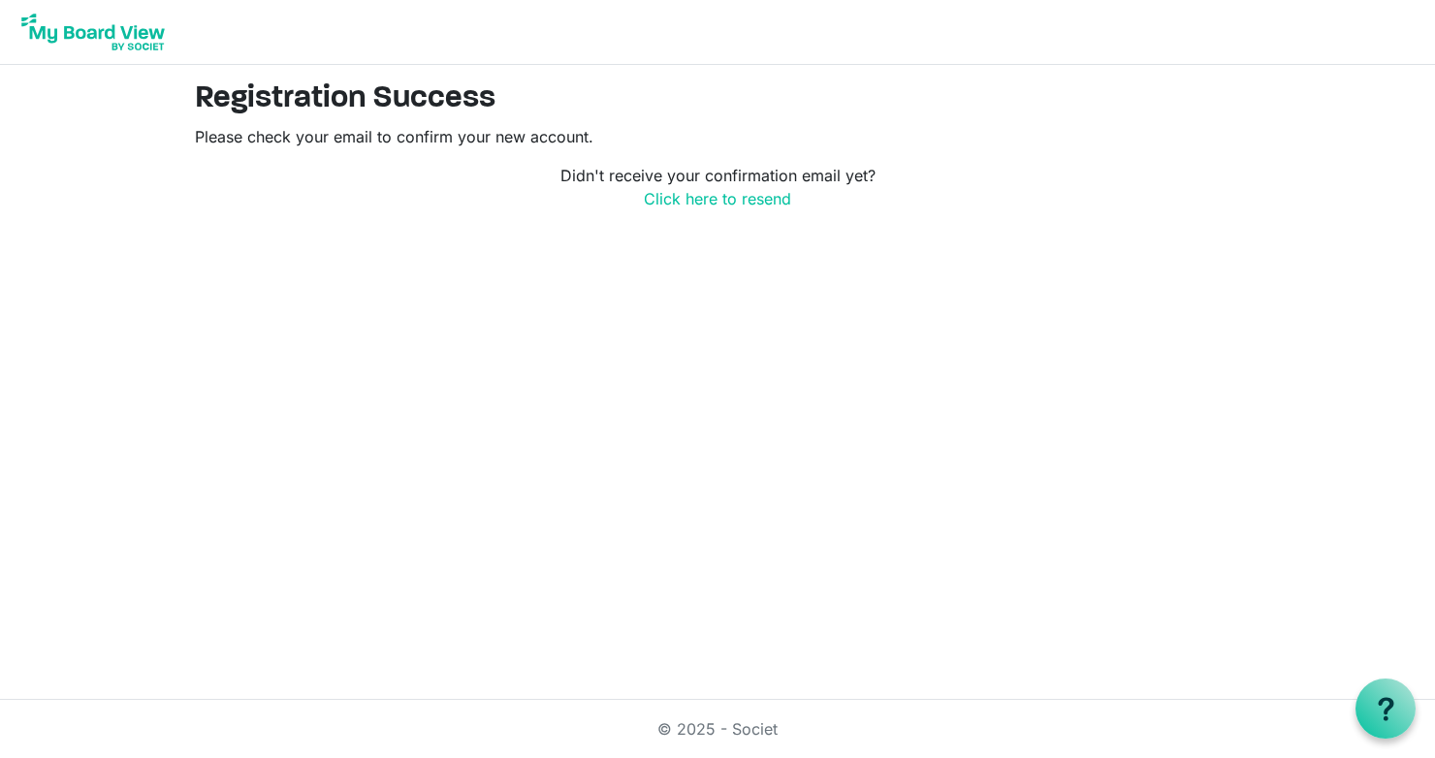  I want to click on a: Click here to resend, so click(717, 199).